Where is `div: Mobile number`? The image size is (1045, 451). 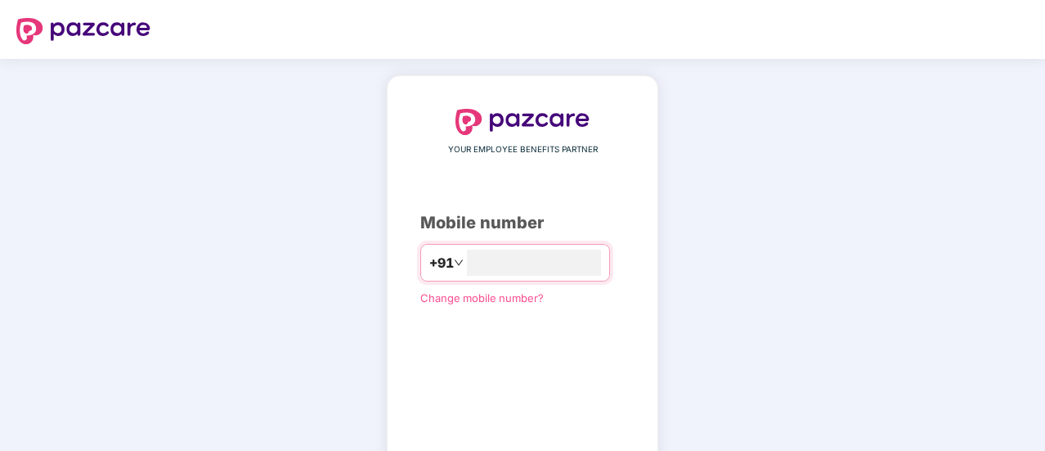 div: Mobile number is located at coordinates (523, 222).